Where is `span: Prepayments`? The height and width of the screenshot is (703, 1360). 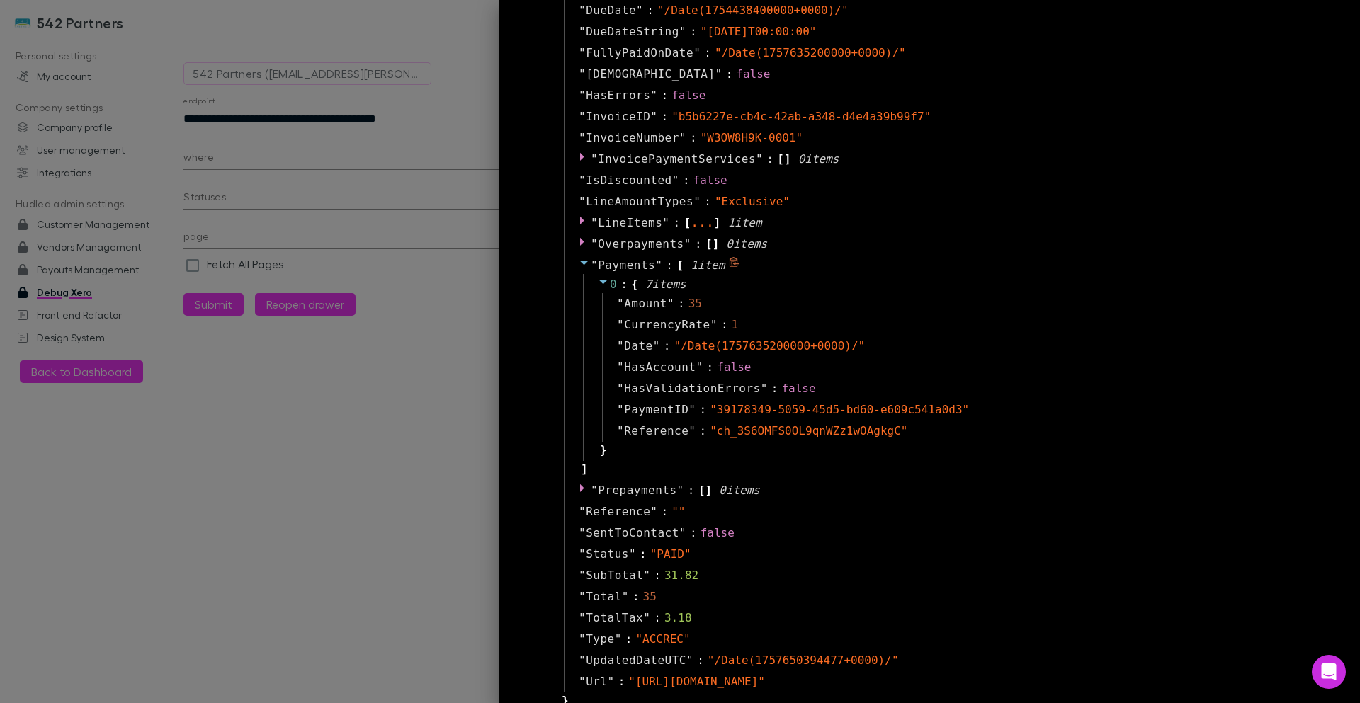 span: Prepayments is located at coordinates (637, 490).